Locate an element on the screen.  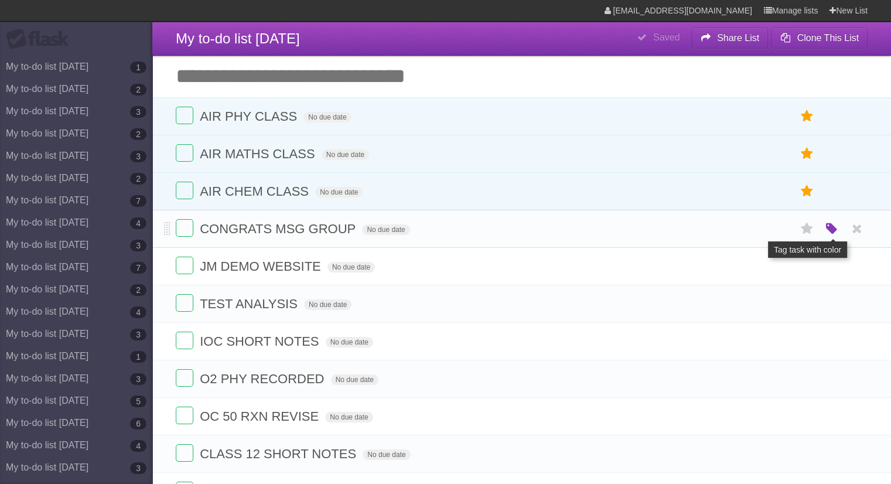
div: Flask is located at coordinates (41, 39).